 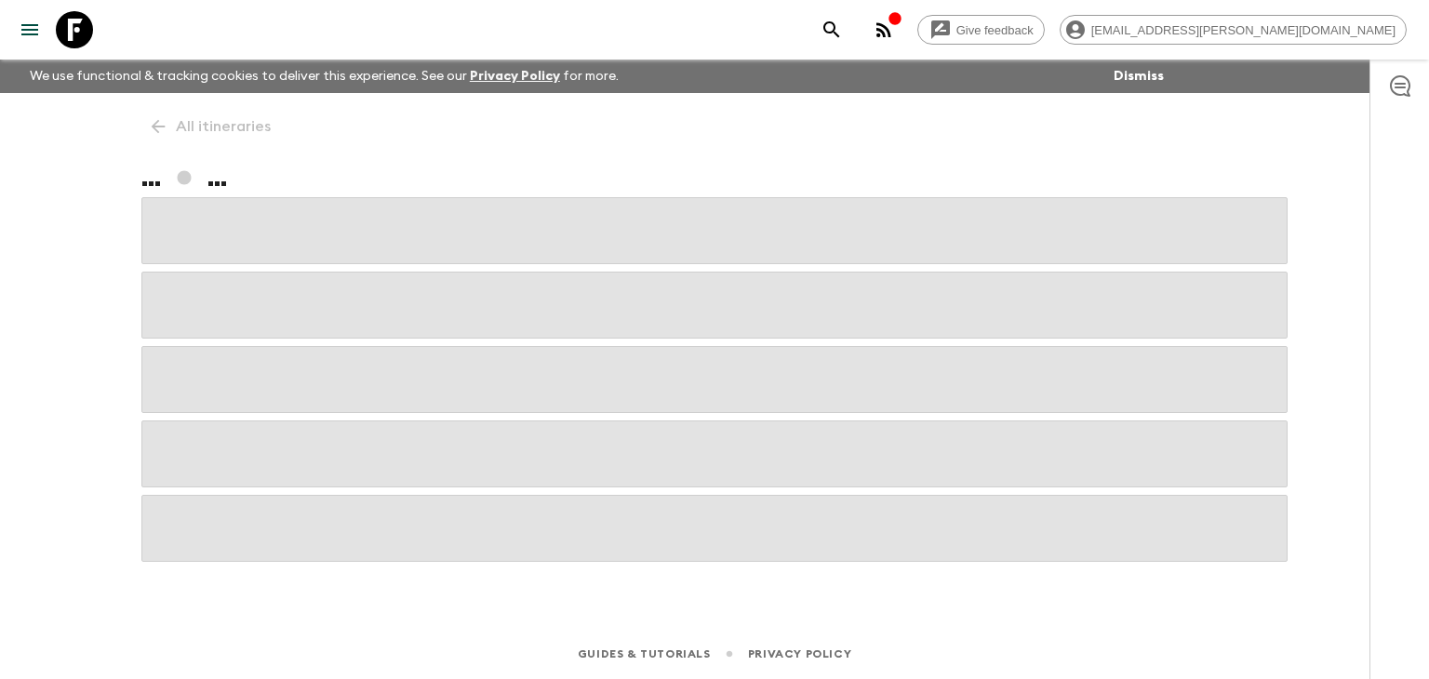 What do you see at coordinates (832, 30) in the screenshot?
I see `button: search adventures` at bounding box center [832, 30].